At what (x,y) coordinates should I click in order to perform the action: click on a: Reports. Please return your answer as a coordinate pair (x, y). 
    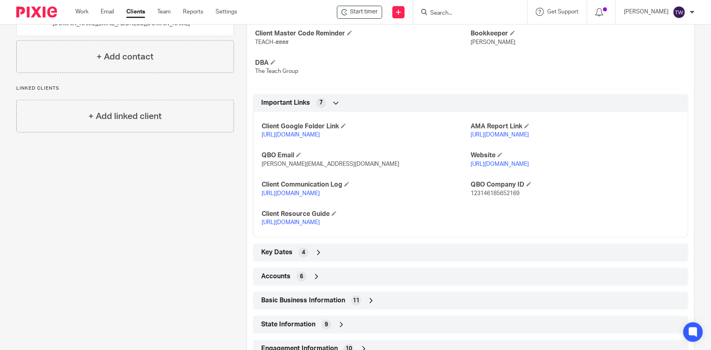
    Looking at the image, I should click on (193, 12).